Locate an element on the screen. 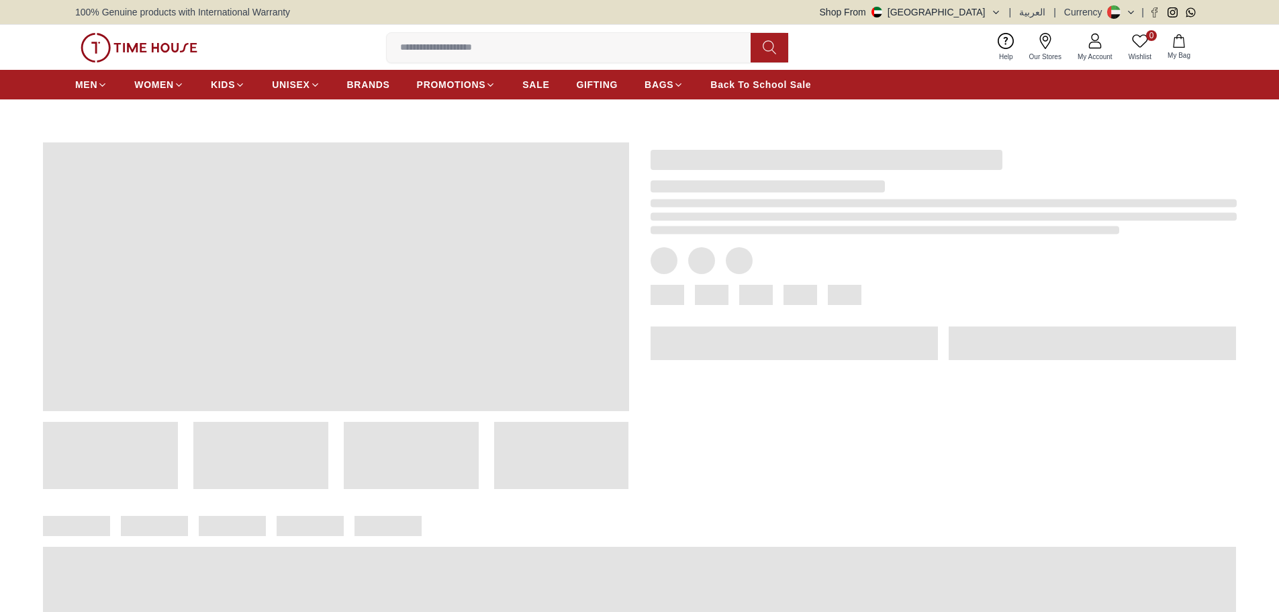 The height and width of the screenshot is (612, 1279). button: My Bag is located at coordinates (1179, 47).